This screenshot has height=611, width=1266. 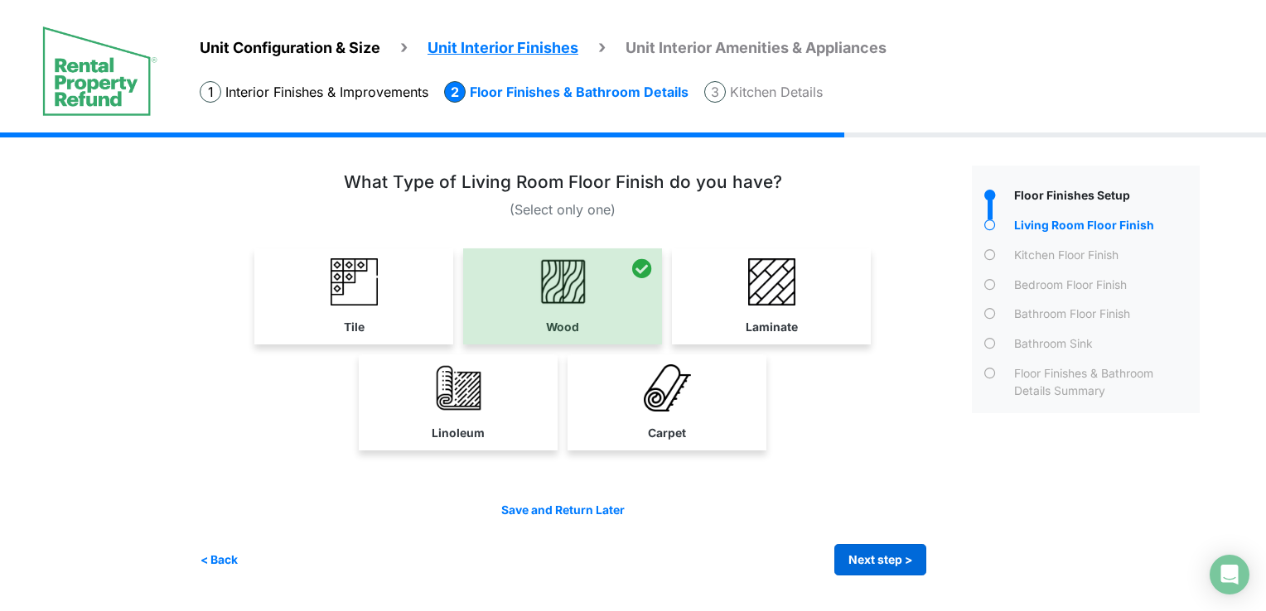 I want to click on div: Open Intercom Messenger, so click(x=1229, y=575).